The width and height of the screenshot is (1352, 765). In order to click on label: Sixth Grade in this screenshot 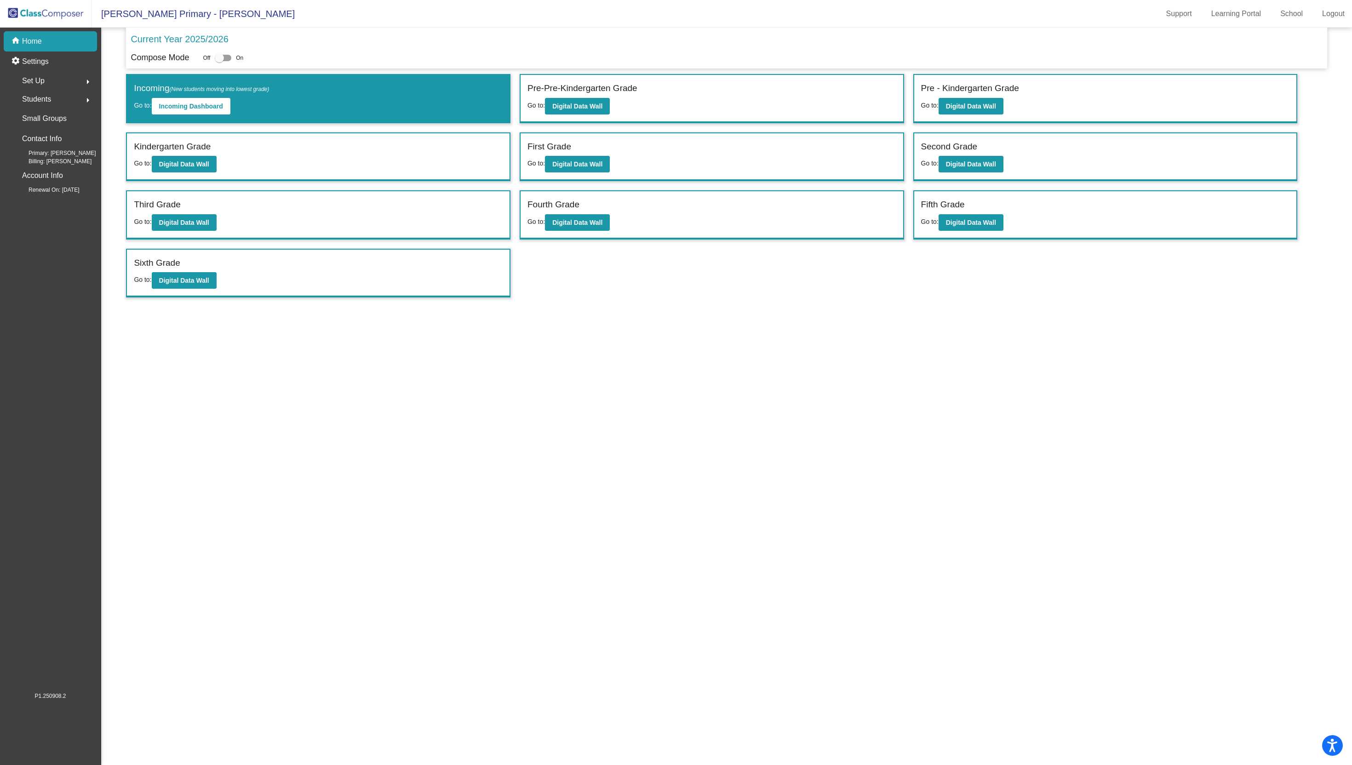, I will do `click(157, 263)`.